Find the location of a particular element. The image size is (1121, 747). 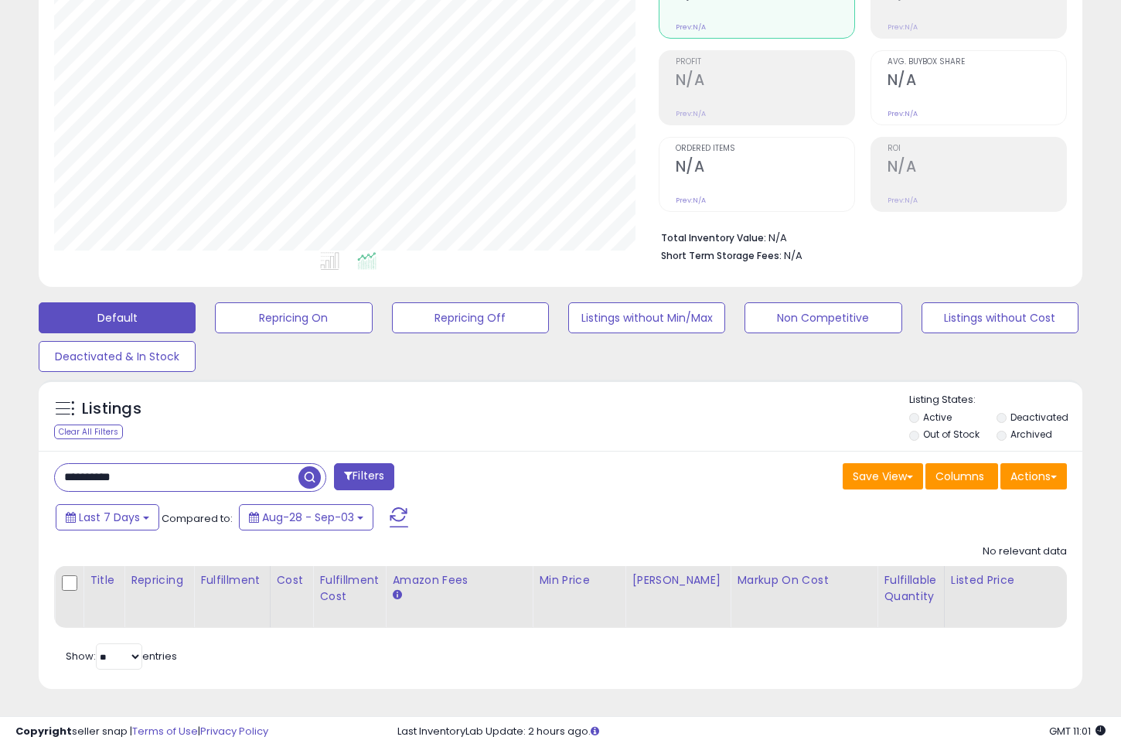

div: No relevant data is located at coordinates (1024, 551).